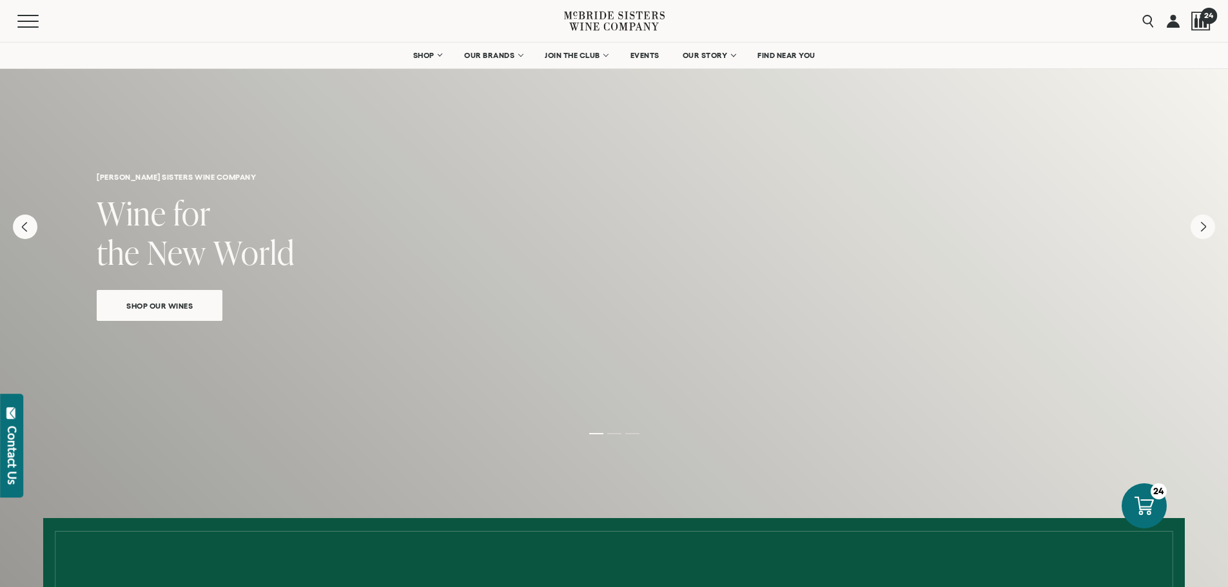 This screenshot has width=1228, height=587. I want to click on span: EVENTS, so click(645, 55).